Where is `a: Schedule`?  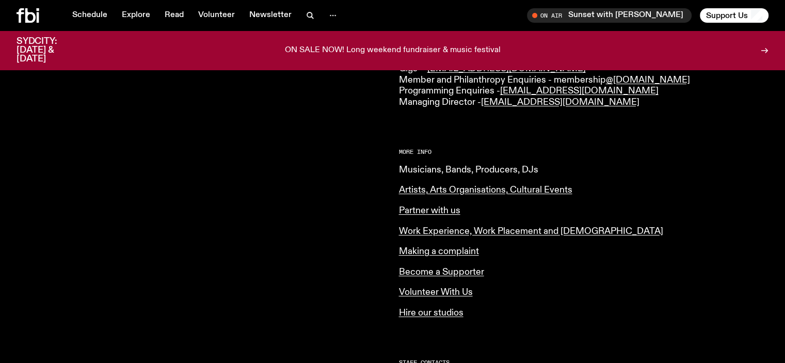
a: Schedule is located at coordinates (90, 15).